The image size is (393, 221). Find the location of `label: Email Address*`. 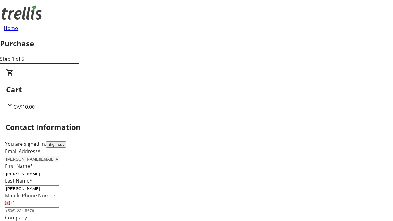

label: Email Address* is located at coordinates (23, 151).